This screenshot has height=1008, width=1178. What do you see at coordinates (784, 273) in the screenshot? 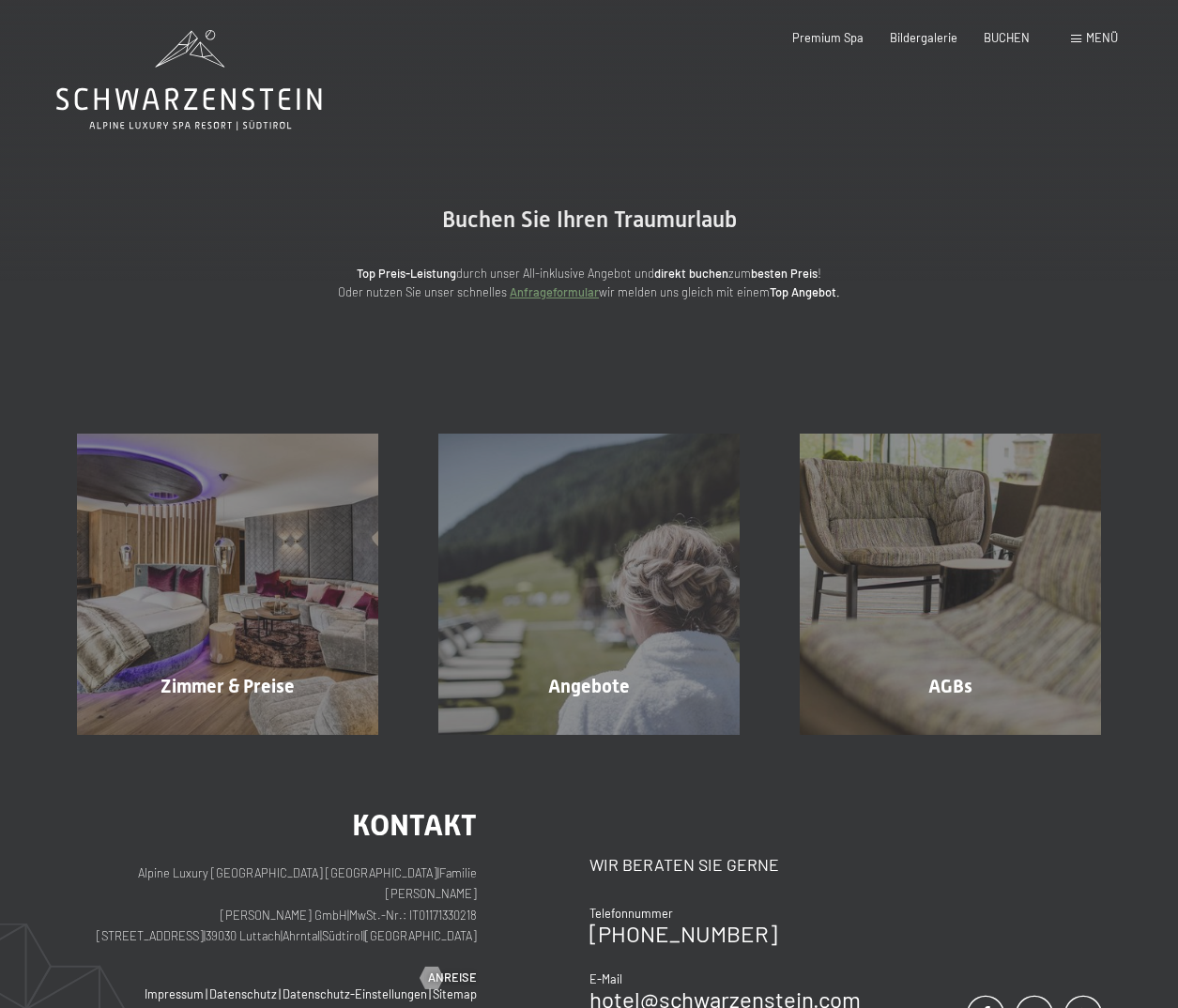
I see `strong: besten Preis` at bounding box center [784, 273].